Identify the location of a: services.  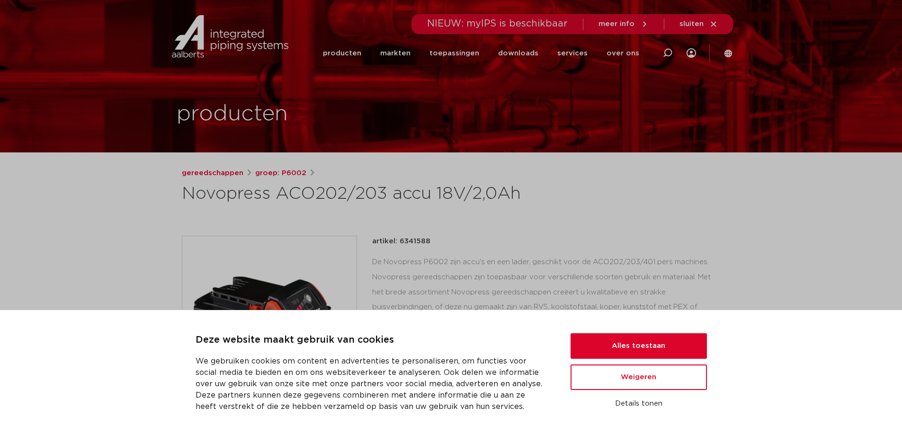
(572, 53).